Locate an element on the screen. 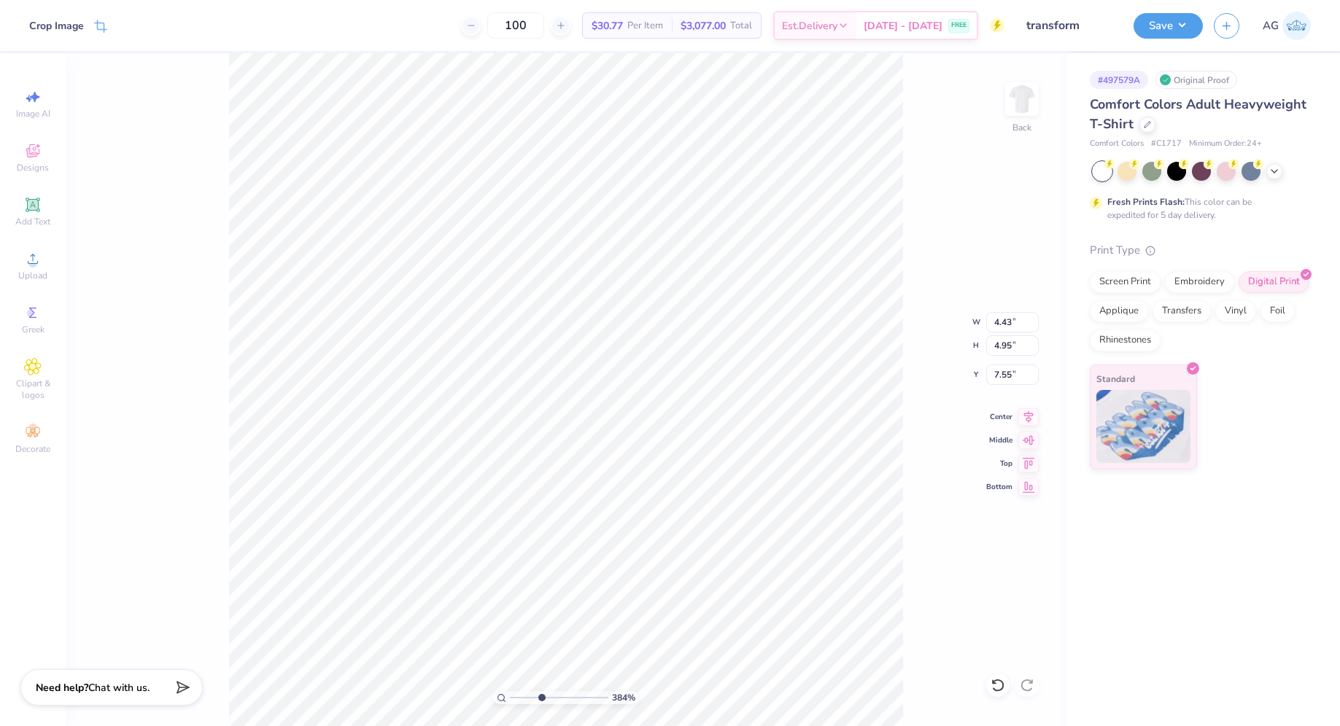 The height and width of the screenshot is (726, 1340). span: Middle is located at coordinates (999, 441).